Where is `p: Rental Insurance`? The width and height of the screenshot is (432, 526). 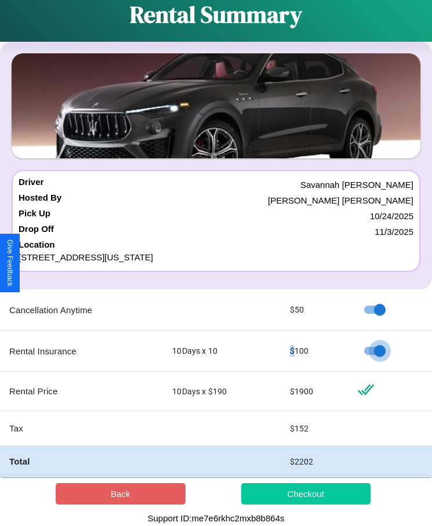
p: Rental Insurance is located at coordinates (81, 351).